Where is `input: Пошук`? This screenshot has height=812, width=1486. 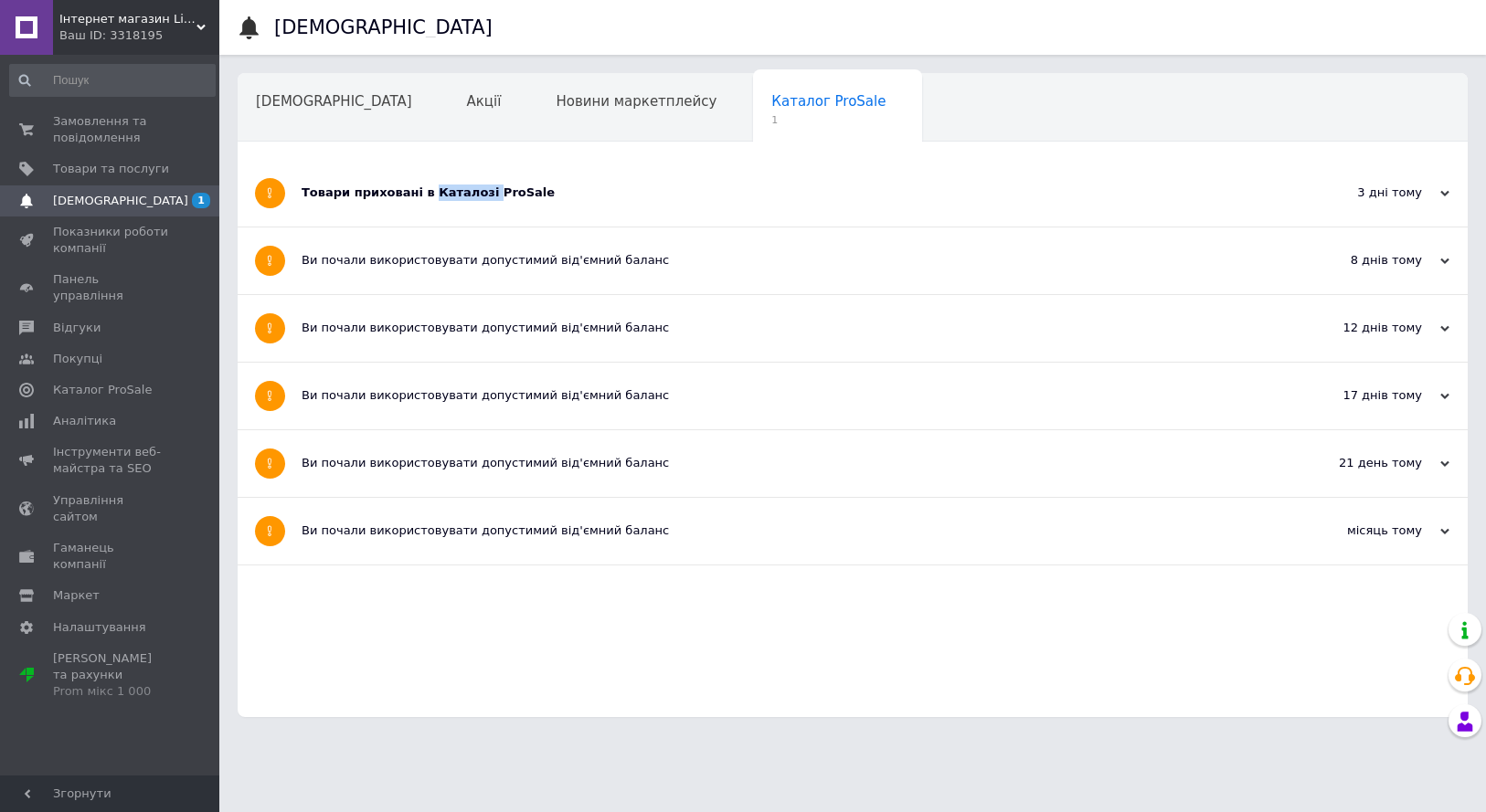 input: Пошук is located at coordinates (112, 81).